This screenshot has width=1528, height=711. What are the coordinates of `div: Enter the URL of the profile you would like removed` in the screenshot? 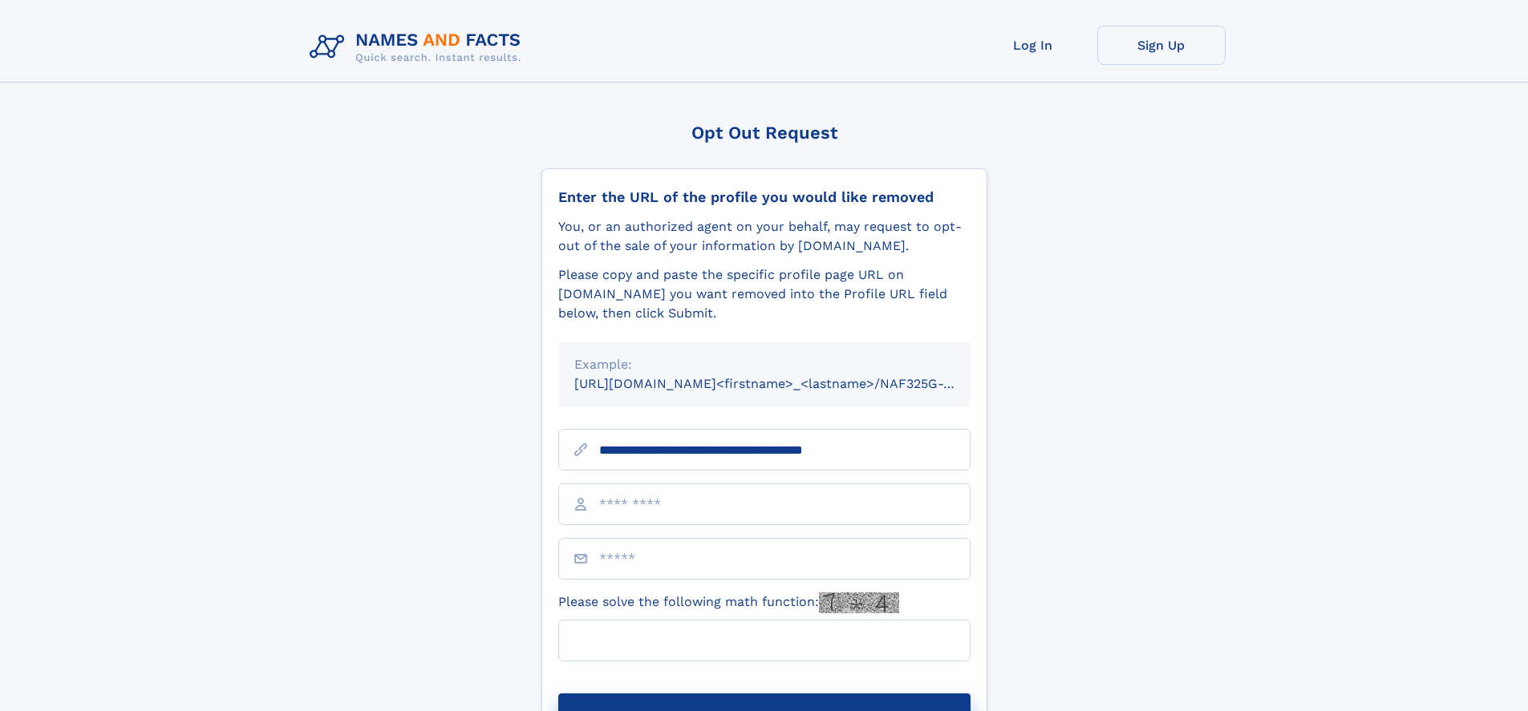 It's located at (764, 197).